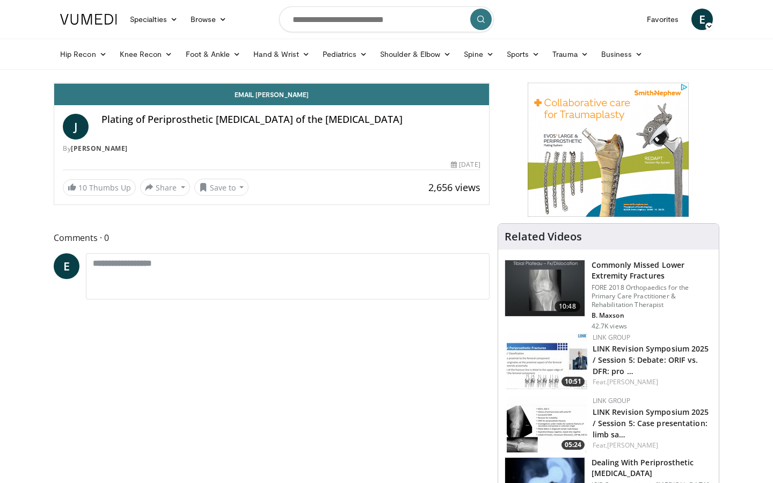  I want to click on p: B. Maxson, so click(652, 316).